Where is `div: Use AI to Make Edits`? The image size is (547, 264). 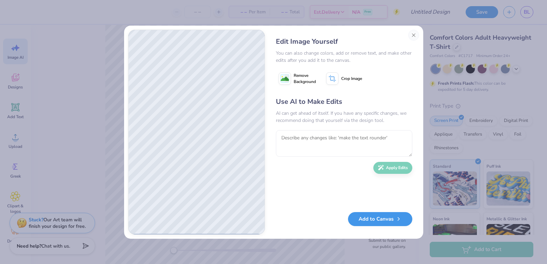 div: Use AI to Make Edits is located at coordinates (344, 102).